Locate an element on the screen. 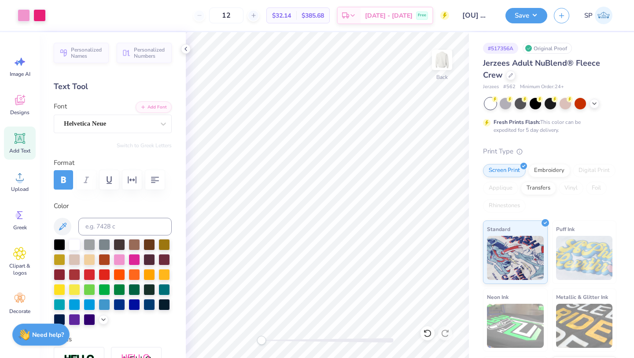 The image size is (634, 358). div: Applique is located at coordinates (501, 188).